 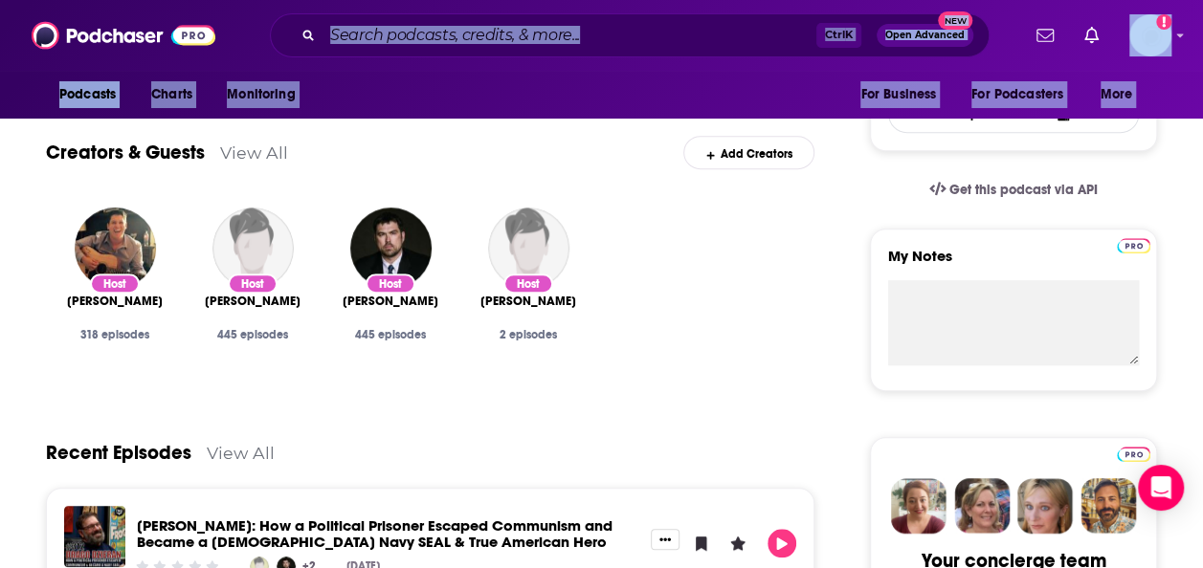 What do you see at coordinates (119, 453) in the screenshot?
I see `a: Recent Episodes` at bounding box center [119, 453].